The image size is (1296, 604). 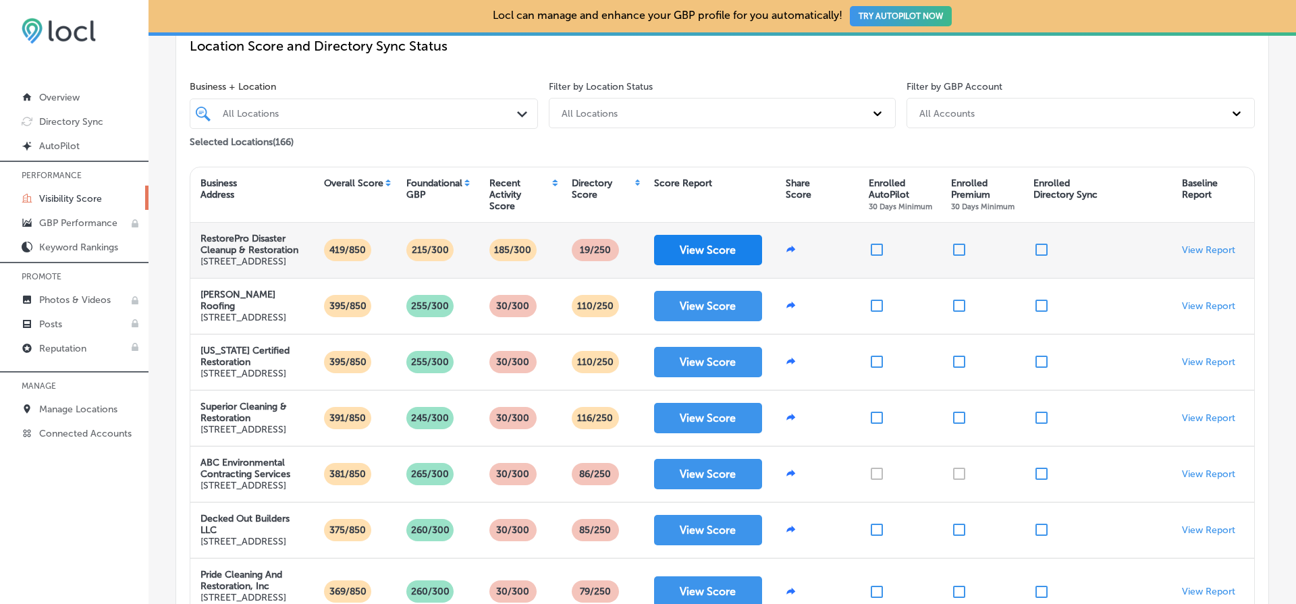 What do you see at coordinates (348, 474) in the screenshot?
I see `p: 381/850` at bounding box center [348, 474].